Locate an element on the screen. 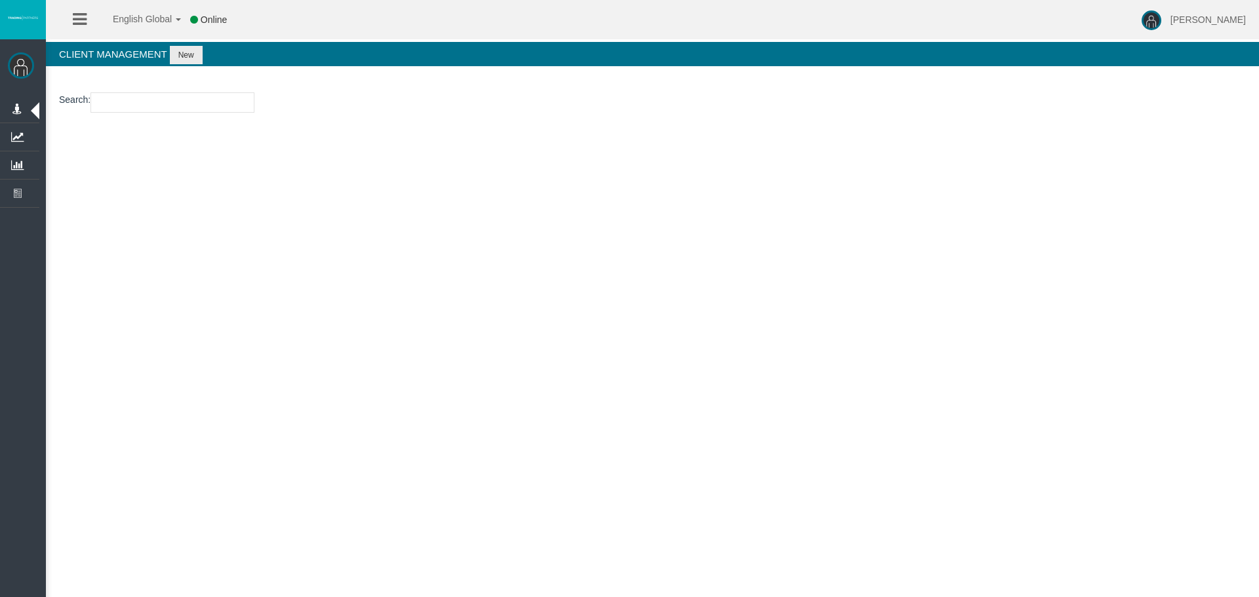  img: logo.svg is located at coordinates (23, 18).